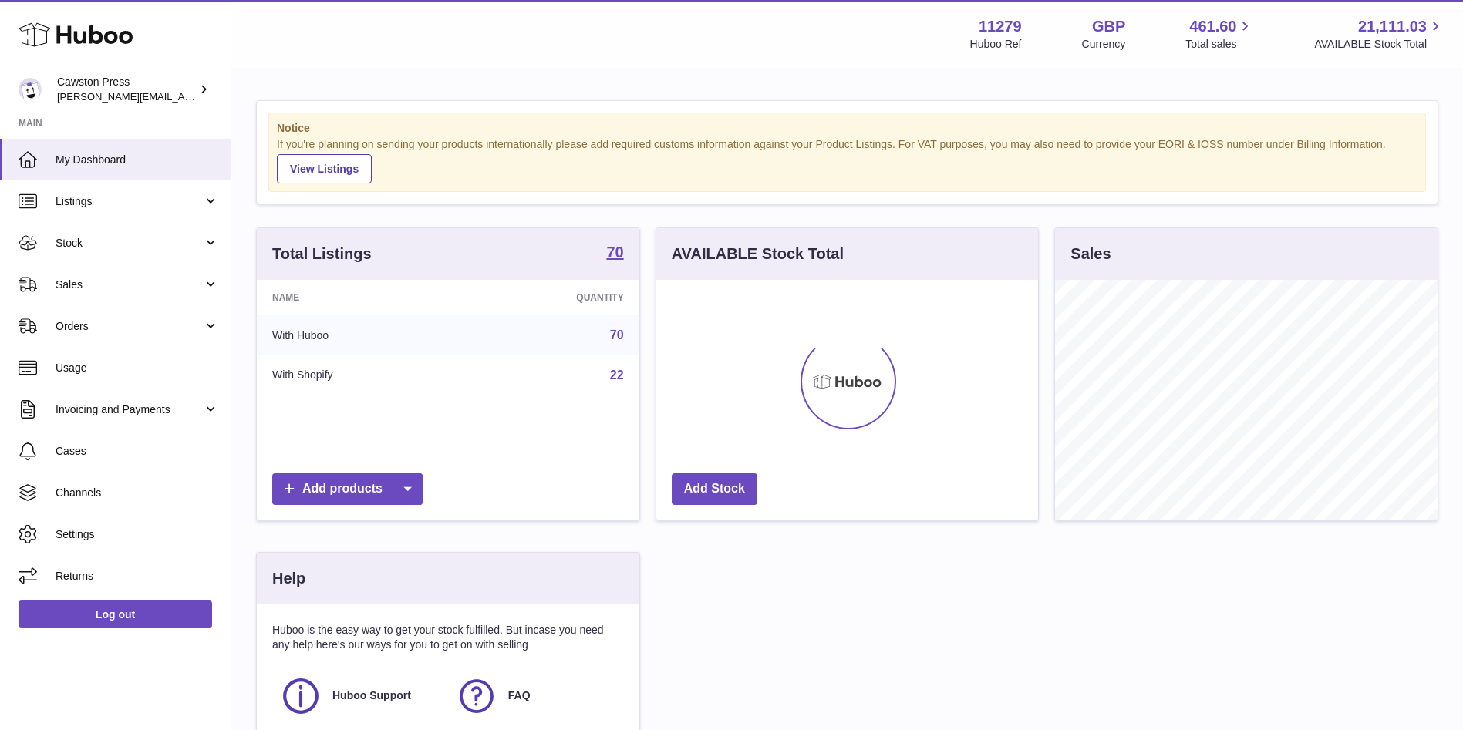 The height and width of the screenshot is (730, 1463). What do you see at coordinates (996, 44) in the screenshot?
I see `div: Huboo Ref` at bounding box center [996, 44].